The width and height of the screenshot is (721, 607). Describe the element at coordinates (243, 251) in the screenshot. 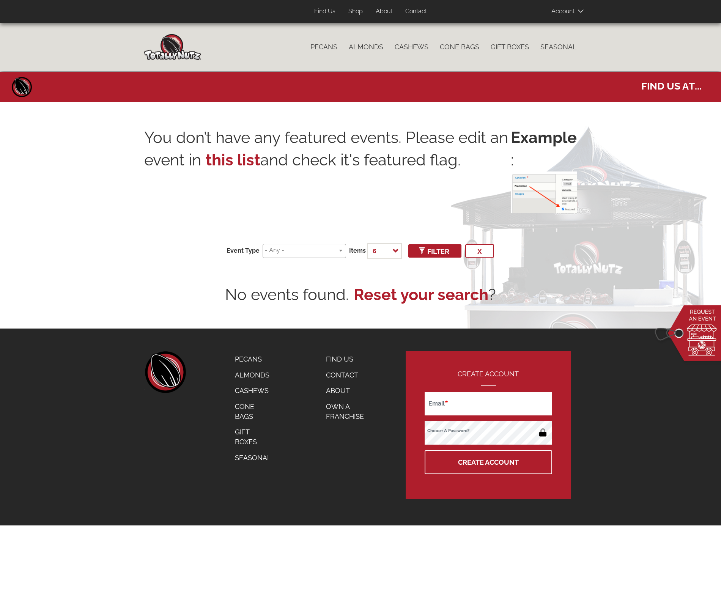

I see `label: Event Type` at that location.